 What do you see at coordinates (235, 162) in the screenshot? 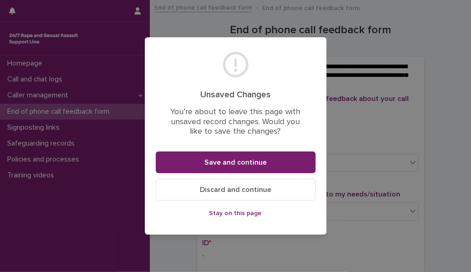
I see `span: Save and continue` at bounding box center [235, 162].